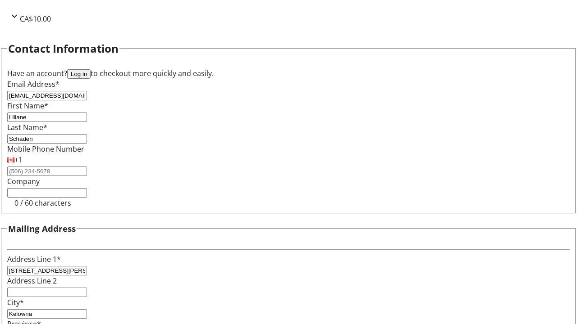 Image resolution: width=577 pixels, height=324 pixels. What do you see at coordinates (79, 74) in the screenshot?
I see `button: Log in` at bounding box center [79, 74].